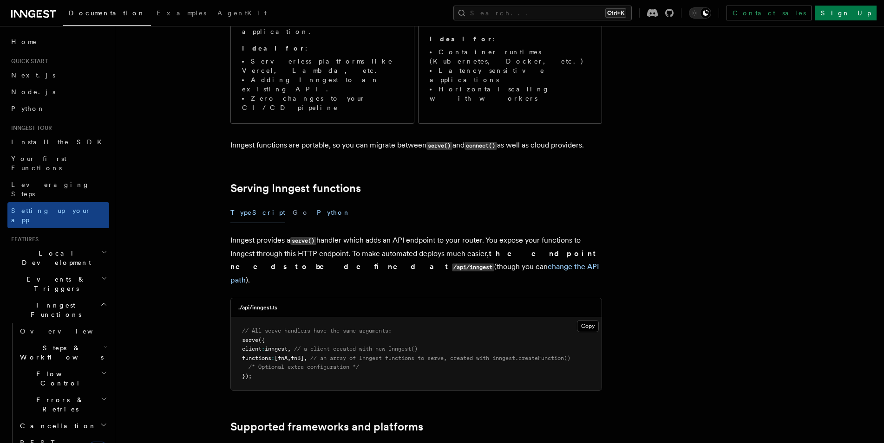 The image size is (884, 443). Describe the element at coordinates (845, 13) in the screenshot. I see `a: Sign Up` at that location.